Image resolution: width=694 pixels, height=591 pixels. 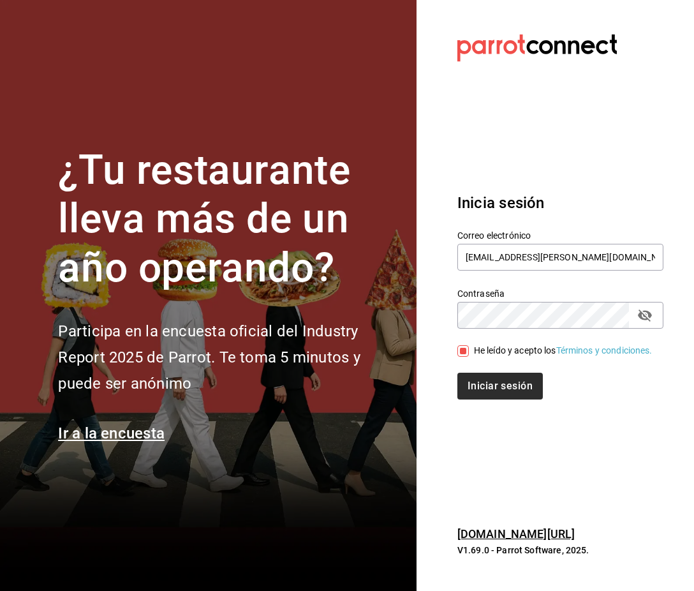 What do you see at coordinates (560, 293) in the screenshot?
I see `label: Contraseña` at bounding box center [560, 293].